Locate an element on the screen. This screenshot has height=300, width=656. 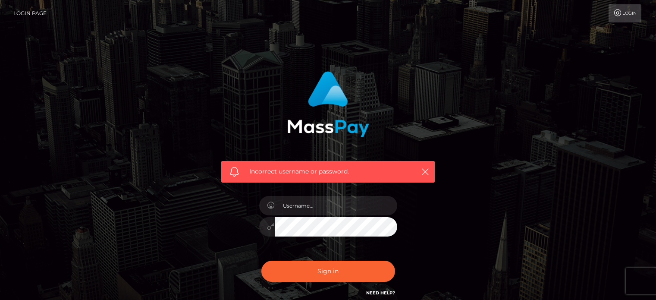
input: Username... is located at coordinates (336, 205).